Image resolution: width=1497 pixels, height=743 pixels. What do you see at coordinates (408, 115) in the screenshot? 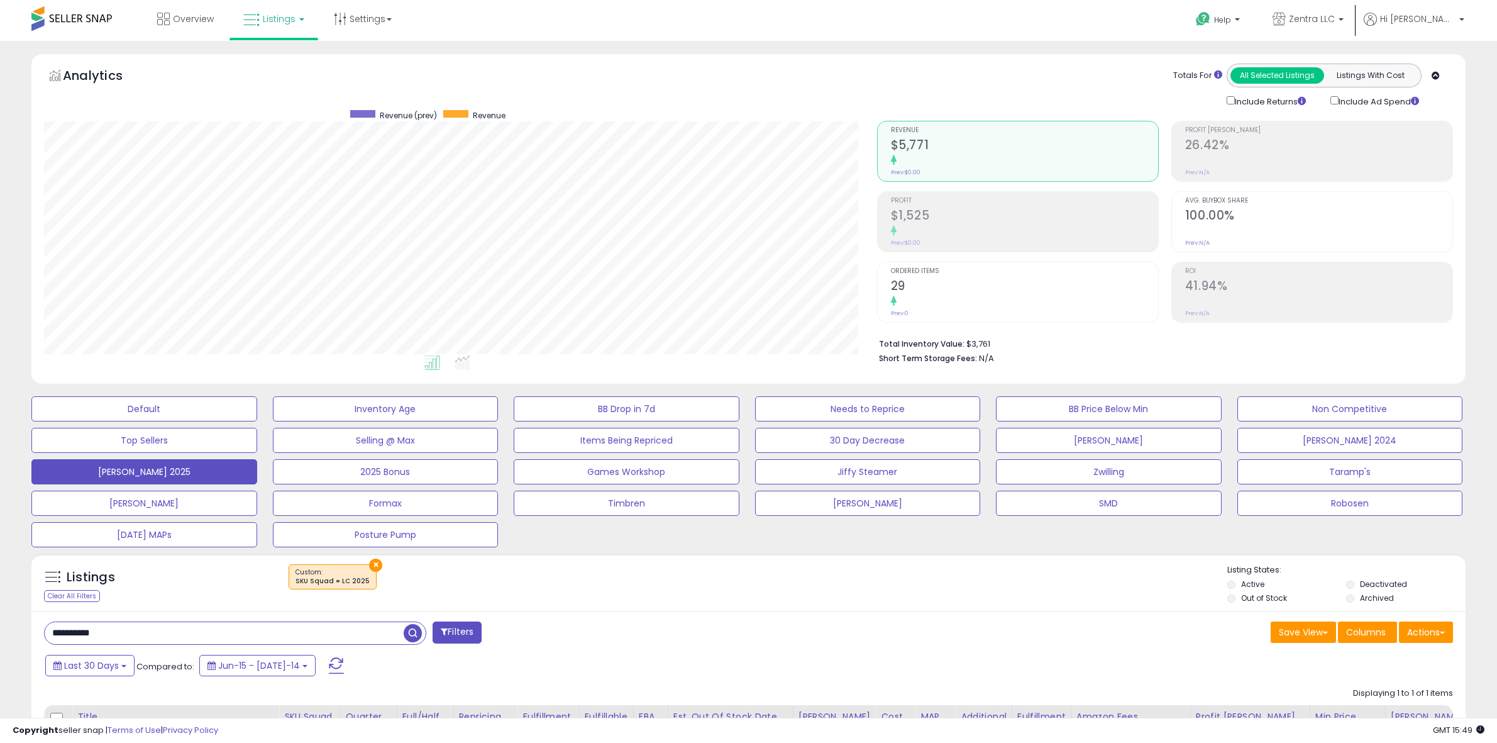
I see `span: Revenue (prev)` at bounding box center [408, 115].